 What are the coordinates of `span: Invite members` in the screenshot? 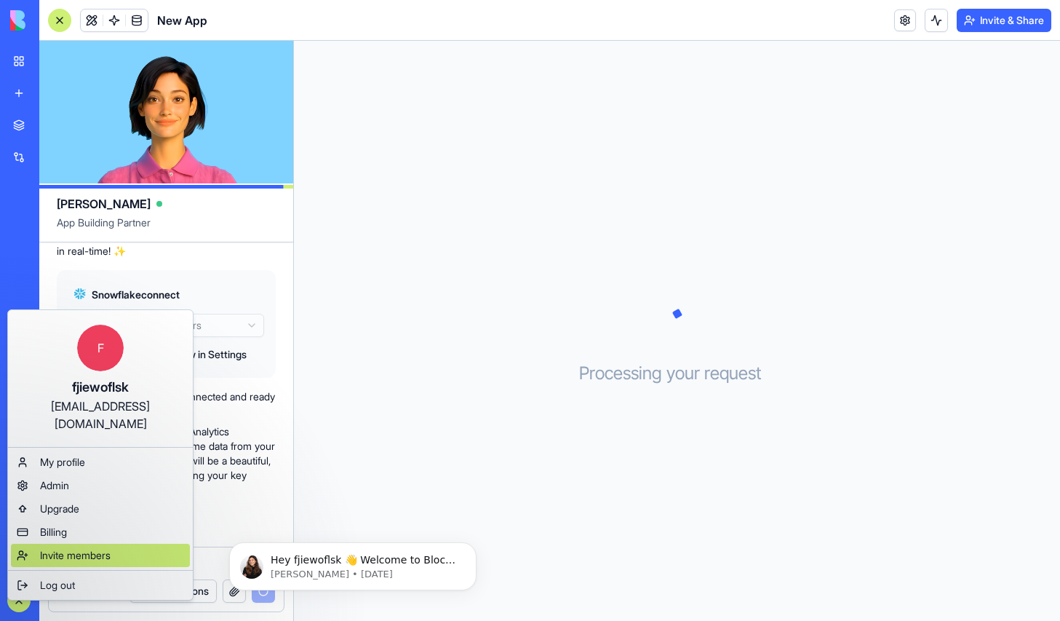 It's located at (75, 555).